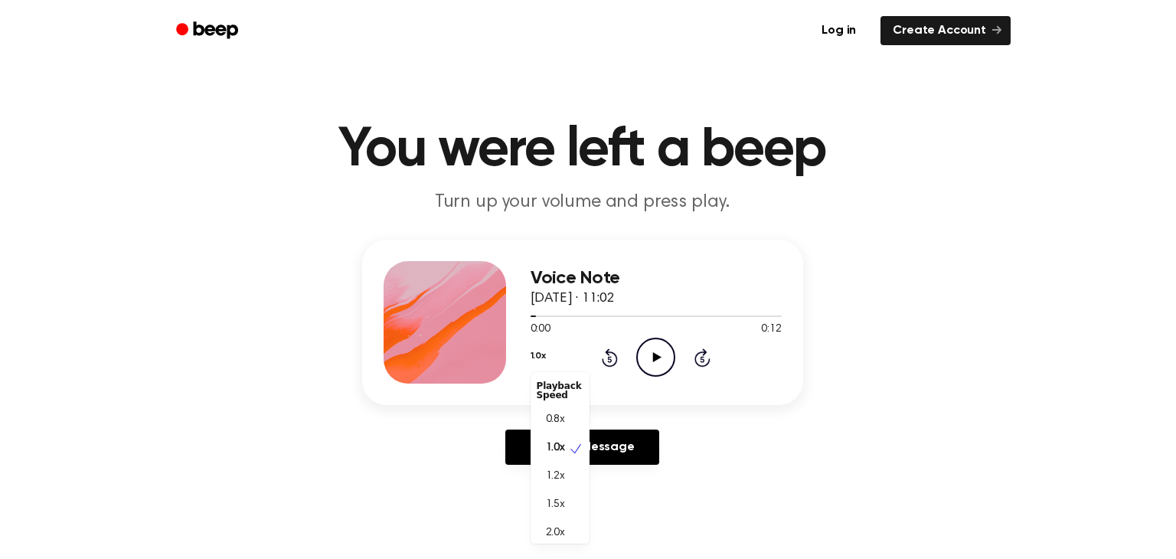  What do you see at coordinates (555, 533) in the screenshot?
I see `span: 2.0x` at bounding box center [555, 533].